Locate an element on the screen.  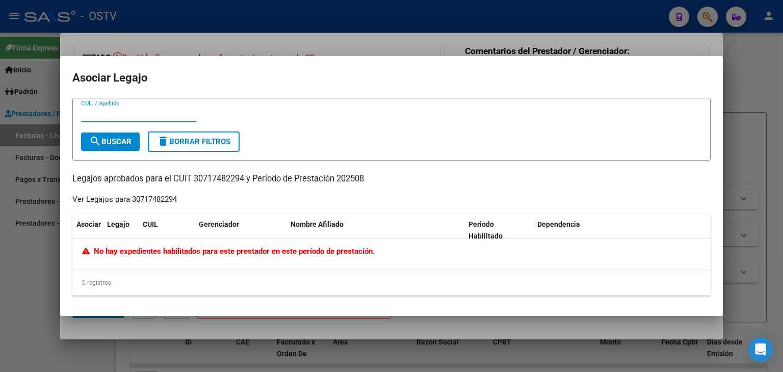
datatable-header-cell: Asociar is located at coordinates (88, 231).